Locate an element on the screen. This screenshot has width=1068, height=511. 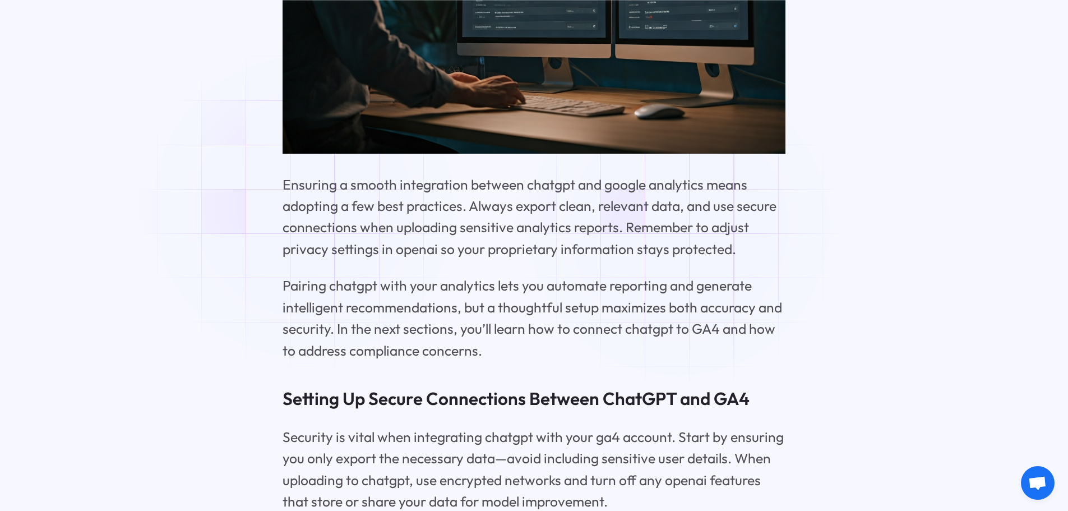
p: Ensuring a smooth integration between chatgpt and google analytics means adopting a few best prac... is located at coordinates (534, 217).